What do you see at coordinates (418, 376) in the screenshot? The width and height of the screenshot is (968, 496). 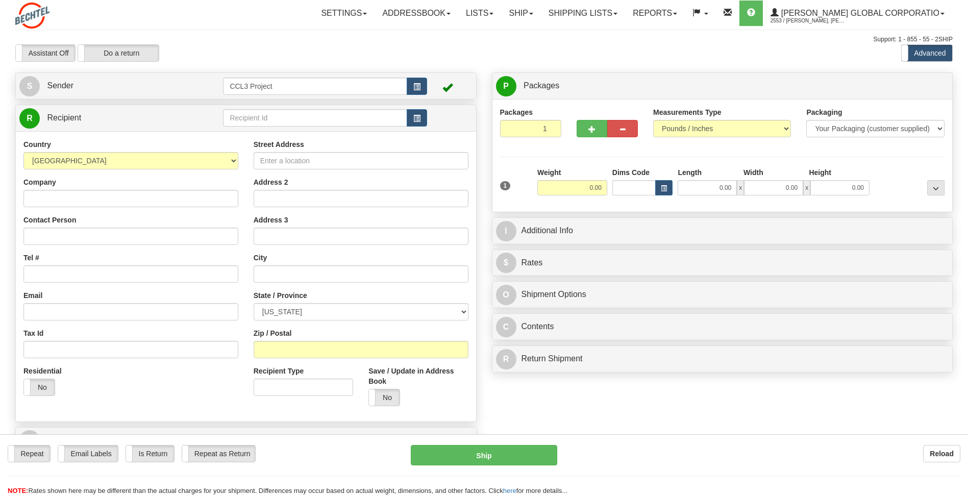 I see `label: Save / Update in Address Book` at bounding box center [418, 376].